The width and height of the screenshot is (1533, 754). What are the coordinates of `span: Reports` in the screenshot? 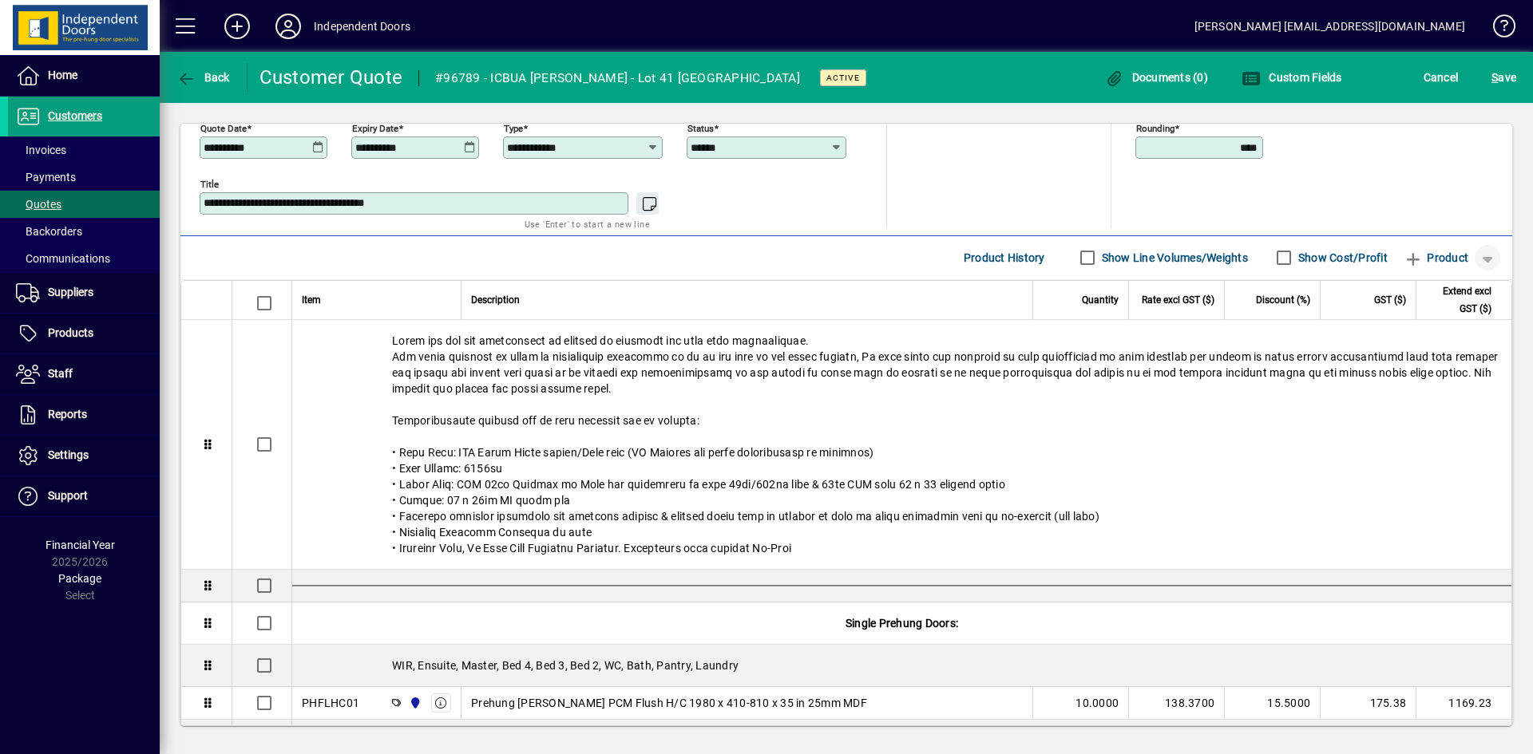 It's located at (67, 414).